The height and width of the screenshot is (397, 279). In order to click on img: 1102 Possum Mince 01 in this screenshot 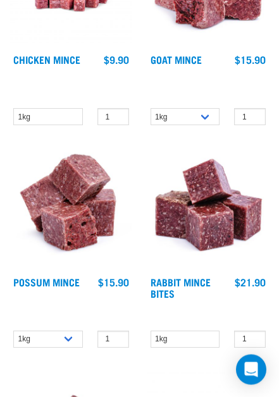, I will do `click(71, 209)`.